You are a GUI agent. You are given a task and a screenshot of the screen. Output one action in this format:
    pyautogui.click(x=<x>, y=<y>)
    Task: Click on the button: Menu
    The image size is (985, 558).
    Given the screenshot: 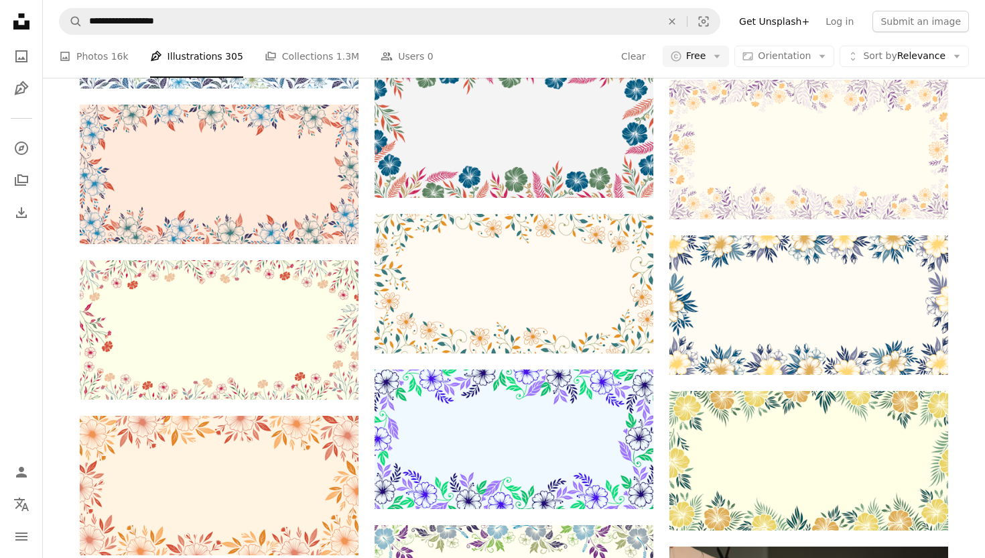 What is the action you would take?
    pyautogui.click(x=21, y=536)
    